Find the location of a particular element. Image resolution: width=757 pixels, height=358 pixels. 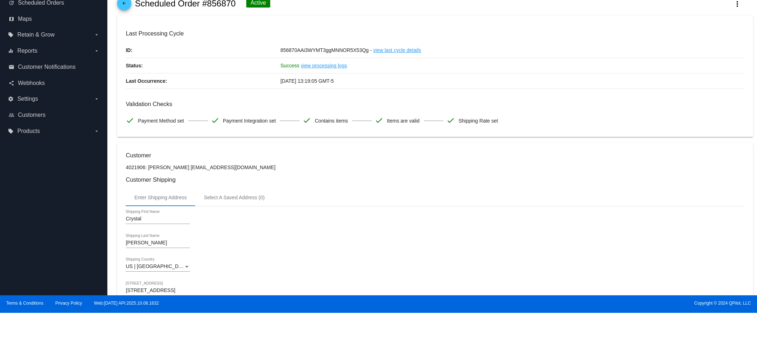

span: Customer Notifications is located at coordinates (47, 67).